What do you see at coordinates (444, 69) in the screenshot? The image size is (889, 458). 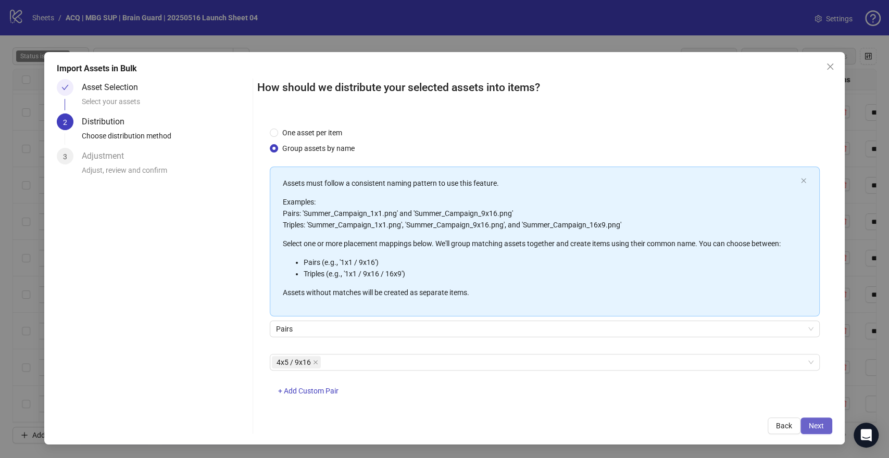 I see `div: Import Assets in Bulk` at bounding box center [444, 69].